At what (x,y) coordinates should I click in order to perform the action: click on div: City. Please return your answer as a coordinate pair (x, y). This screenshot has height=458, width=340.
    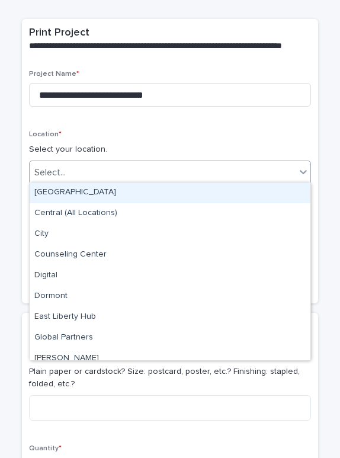
    Looking at the image, I should click on (170, 234).